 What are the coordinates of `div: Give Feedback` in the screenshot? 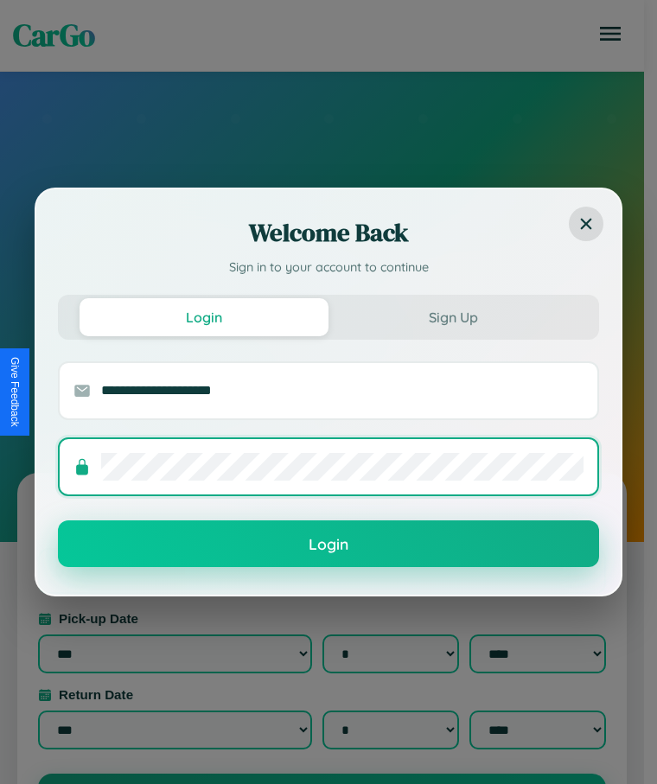 It's located at (15, 392).